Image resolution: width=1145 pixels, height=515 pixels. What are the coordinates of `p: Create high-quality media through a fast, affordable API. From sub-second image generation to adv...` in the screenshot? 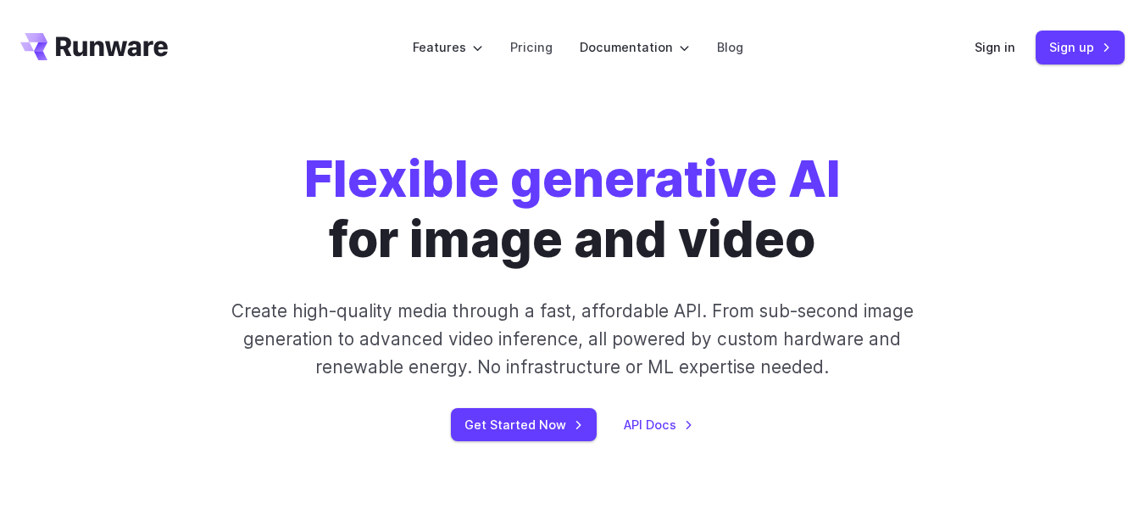 It's located at (573, 339).